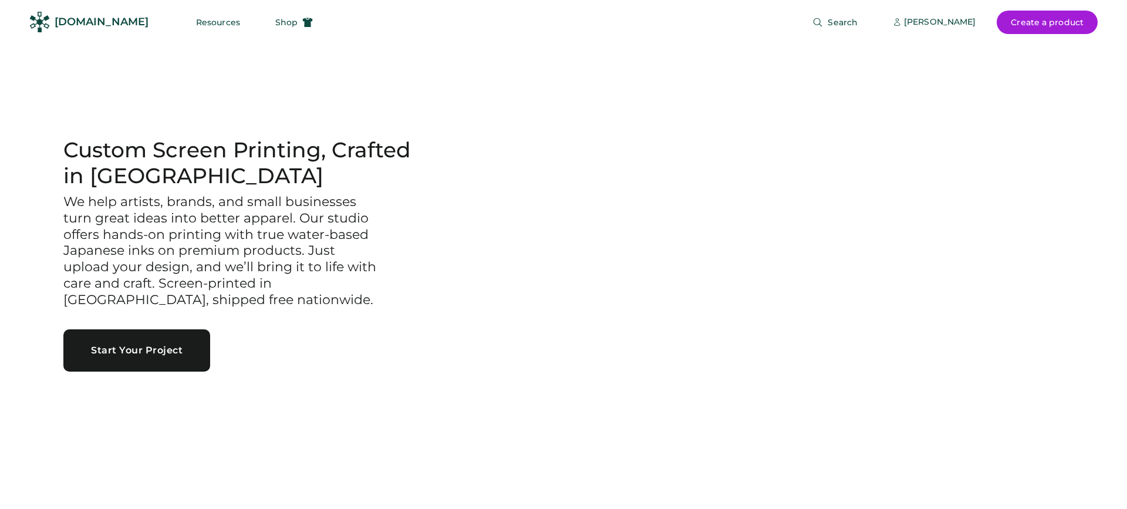 Image resolution: width=1127 pixels, height=509 pixels. Describe the element at coordinates (137, 351) in the screenshot. I see `button: Start Your Project` at that location.